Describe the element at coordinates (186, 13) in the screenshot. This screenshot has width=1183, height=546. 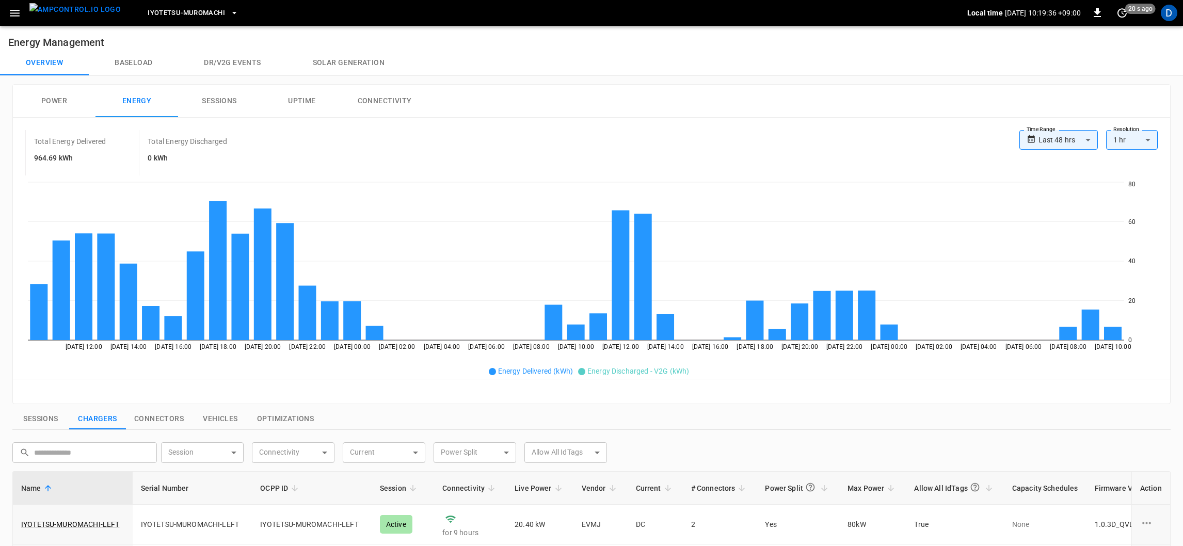
I see `span: Iyotetsu-Muromachi` at that location.